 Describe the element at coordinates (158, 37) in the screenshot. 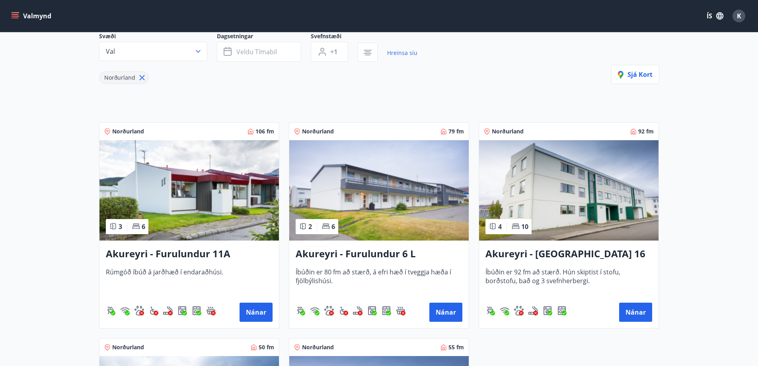

I see `span: Svæði` at that location.